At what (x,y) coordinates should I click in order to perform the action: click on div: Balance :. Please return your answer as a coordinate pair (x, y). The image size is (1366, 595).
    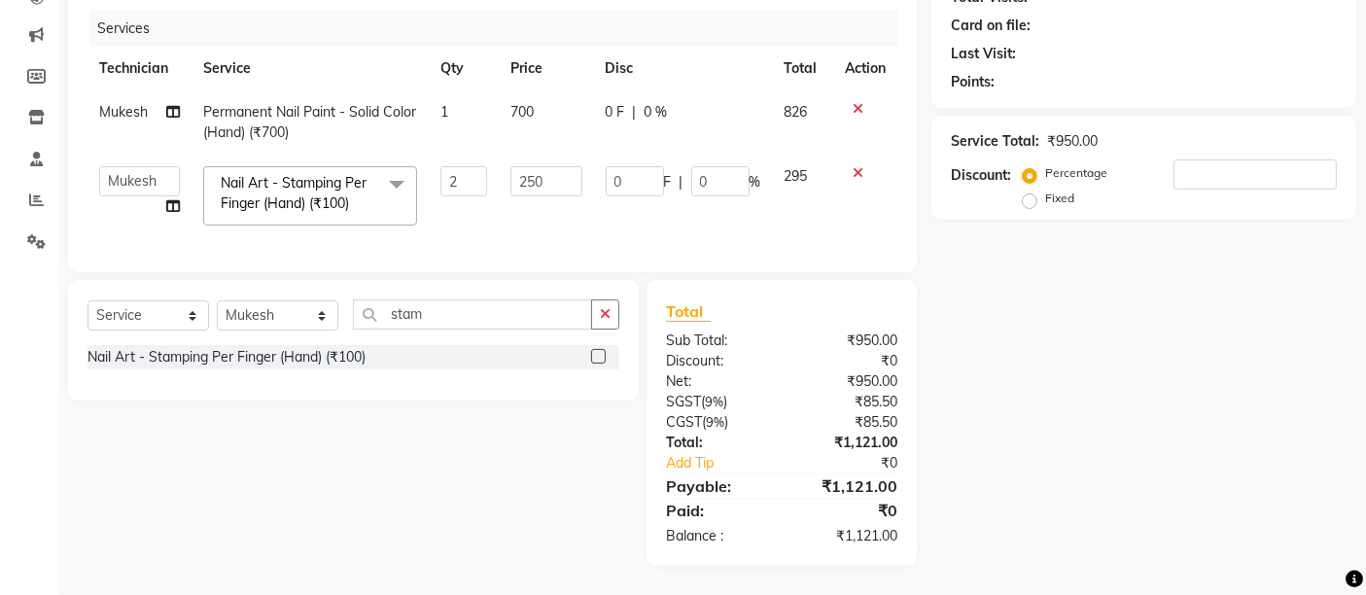
    Looking at the image, I should click on (716, 536).